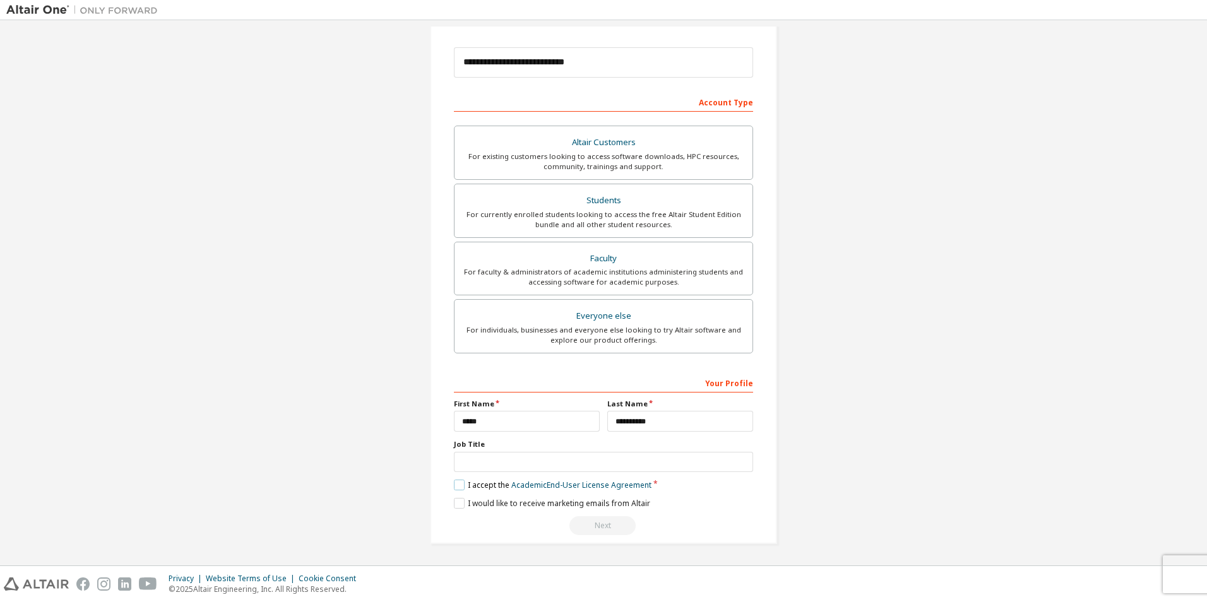  I want to click on label: First Name, so click(526, 404).